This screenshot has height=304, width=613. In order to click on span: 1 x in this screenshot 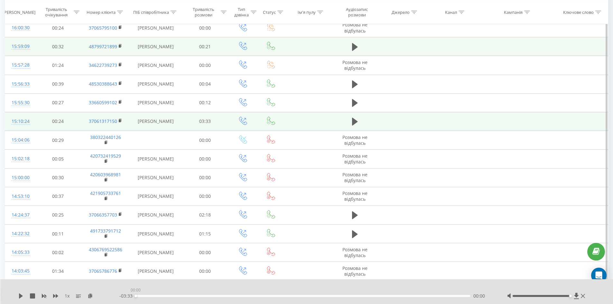, I will do `click(67, 296)`.